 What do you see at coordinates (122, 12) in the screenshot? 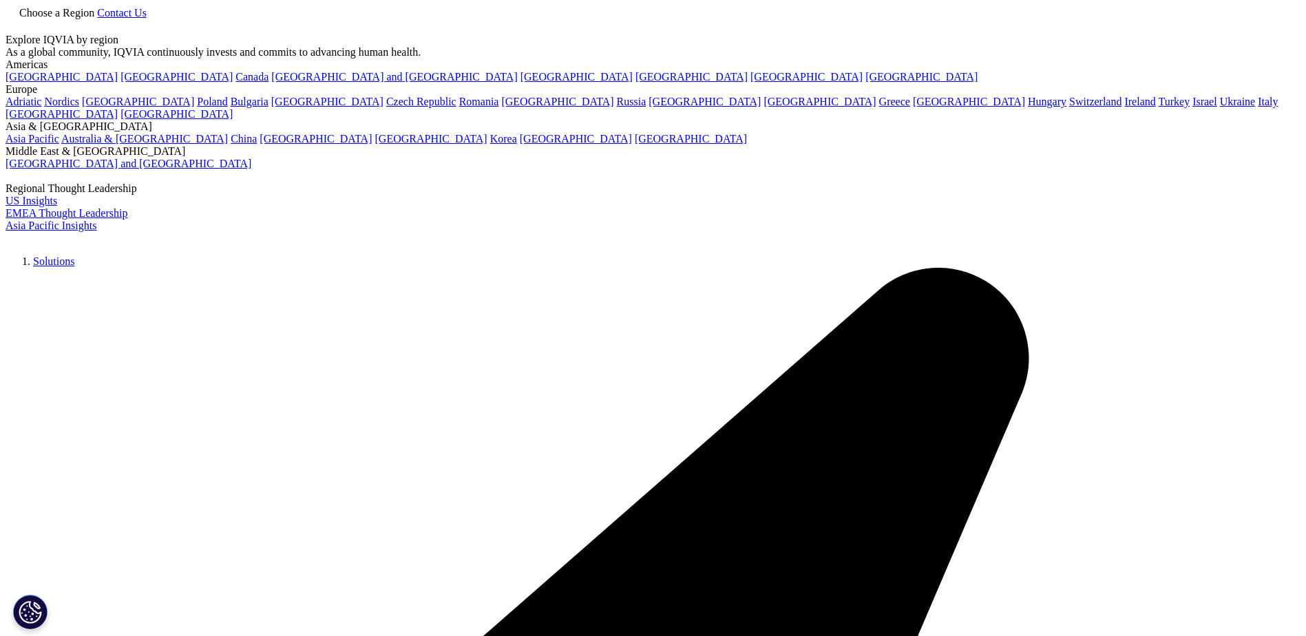
I see `a: Contact Us` at bounding box center [122, 12].